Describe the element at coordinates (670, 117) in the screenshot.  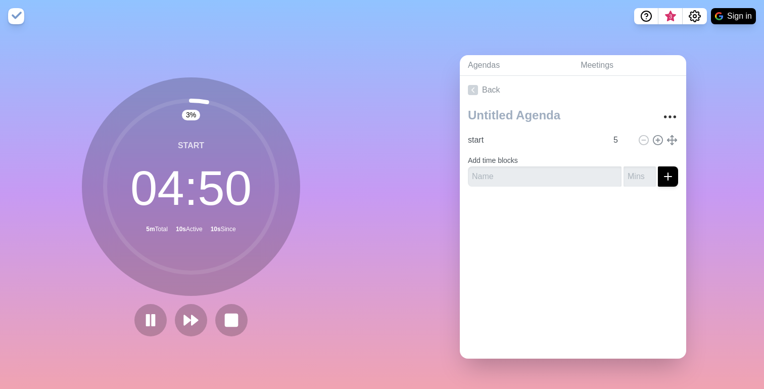
I see `button: More` at that location.